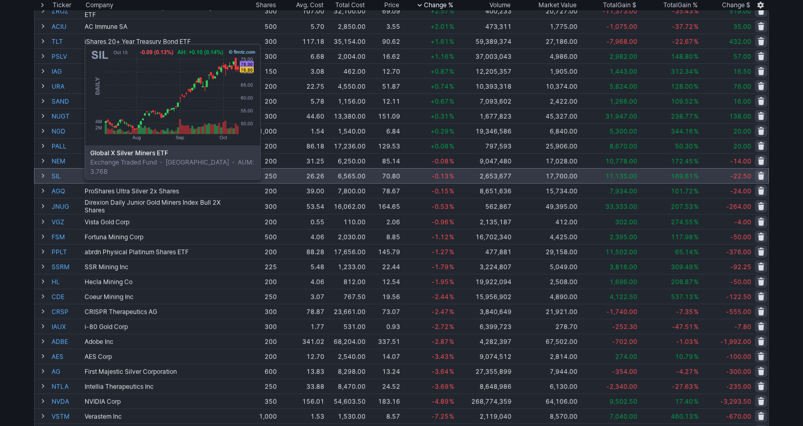 The height and width of the screenshot is (426, 803). Describe the element at coordinates (302, 206) in the screenshot. I see `td: 53.54` at that location.